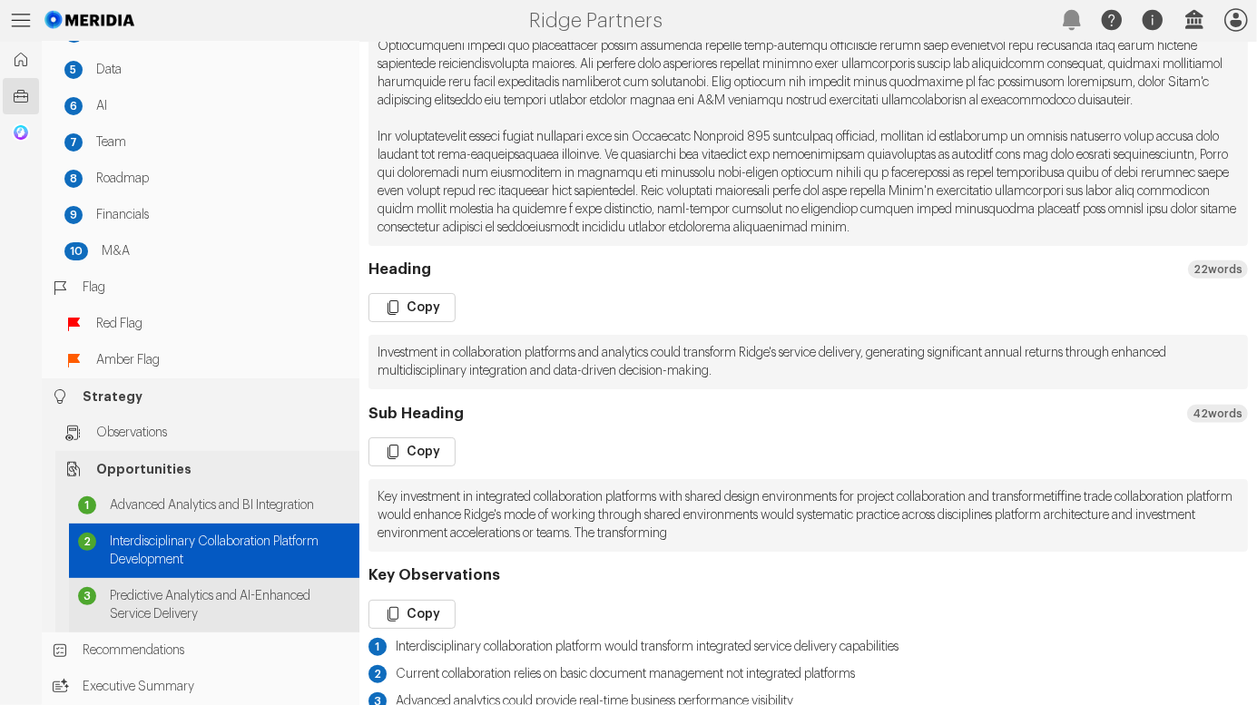  What do you see at coordinates (223, 215) in the screenshot?
I see `span: Financials` at bounding box center [223, 215].